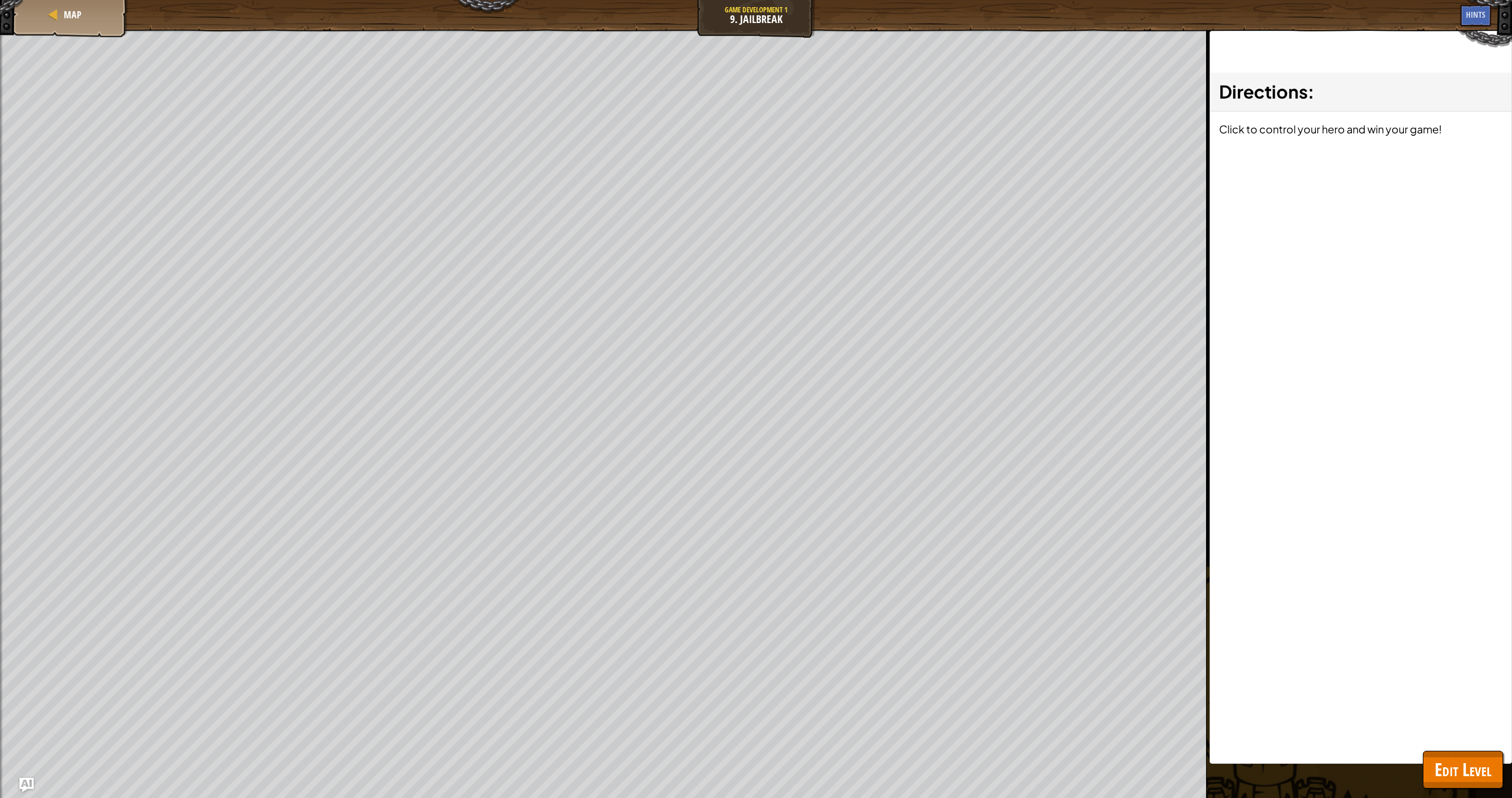 The height and width of the screenshot is (798, 1512). I want to click on p: Click to control your hero and win your game!, so click(1361, 129).